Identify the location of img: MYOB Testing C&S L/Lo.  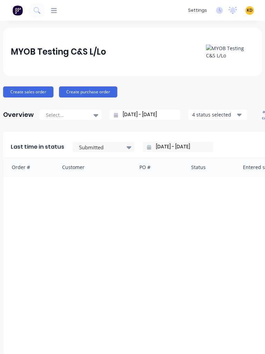
(230, 52).